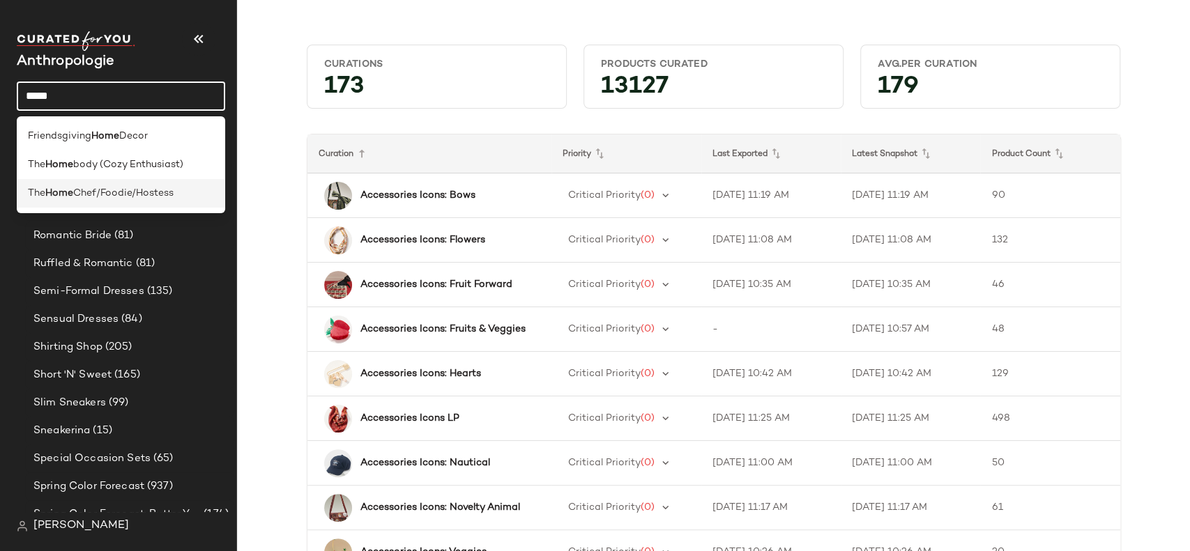 The image size is (1190, 551). I want to click on th: Latest Snapshot, so click(911, 154).